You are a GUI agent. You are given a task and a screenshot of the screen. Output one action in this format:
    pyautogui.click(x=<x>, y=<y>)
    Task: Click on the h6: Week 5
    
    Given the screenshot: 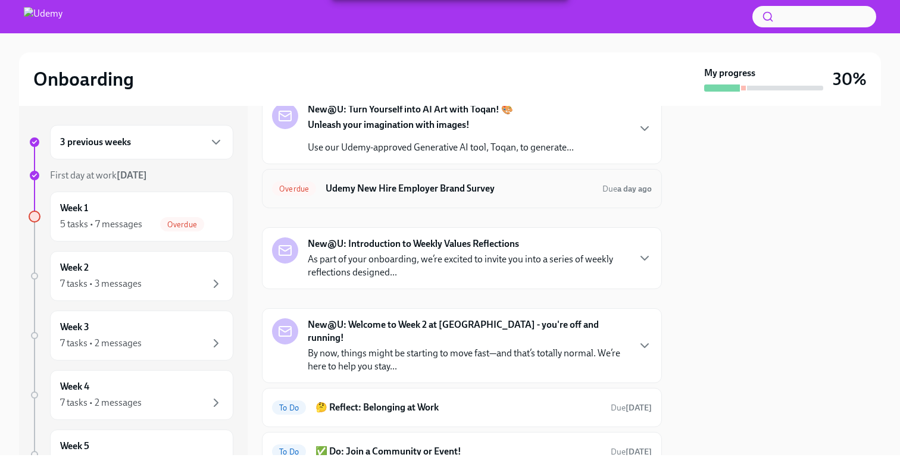 What is the action you would take?
    pyautogui.click(x=74, y=446)
    